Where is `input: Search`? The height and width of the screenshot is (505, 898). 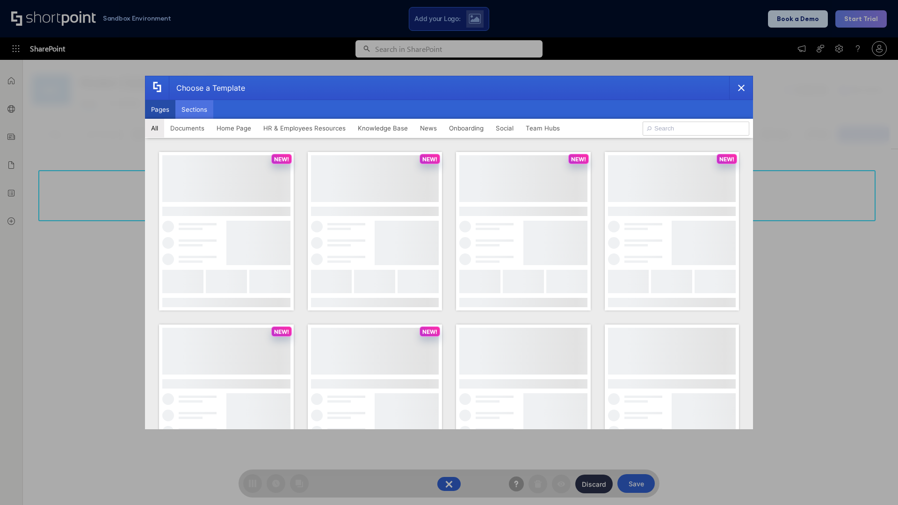
input: Search is located at coordinates (696, 129).